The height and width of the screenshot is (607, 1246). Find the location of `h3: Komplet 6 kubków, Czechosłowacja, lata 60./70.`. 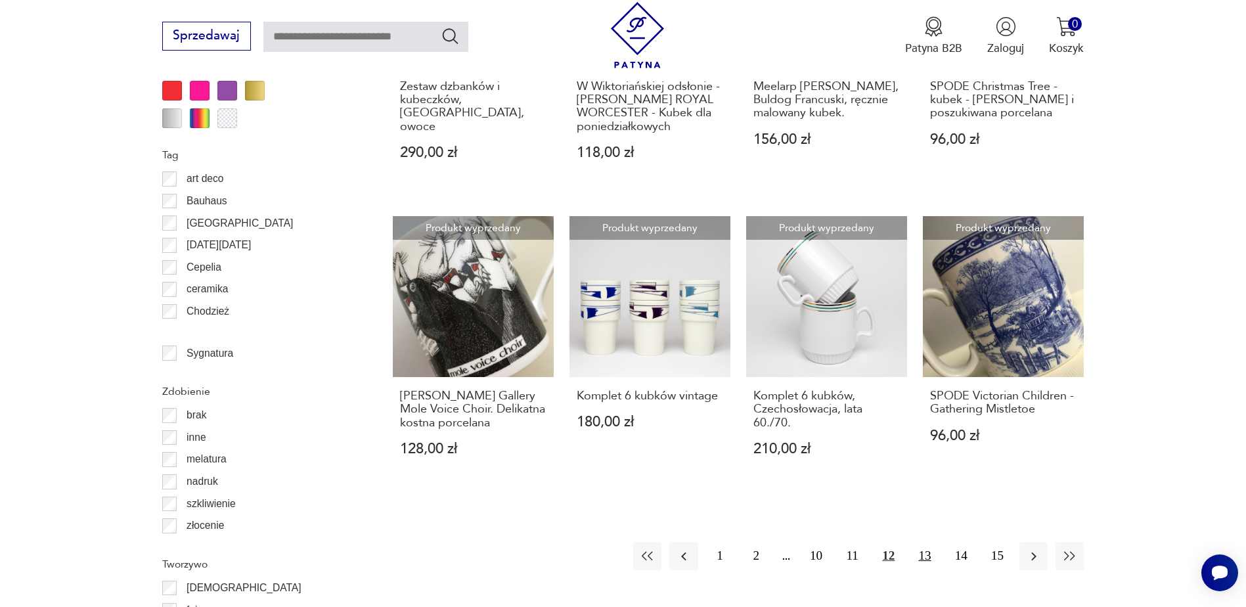

h3: Komplet 6 kubków, Czechosłowacja, lata 60./70. is located at coordinates (827, 409).